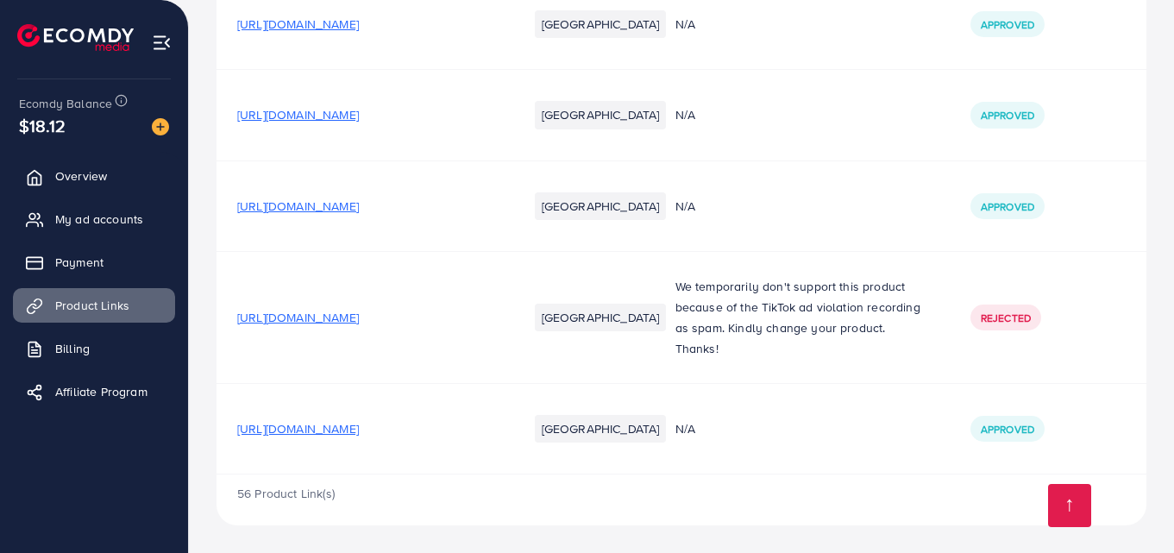 Image resolution: width=1174 pixels, height=553 pixels. I want to click on a: Affiliate Program, so click(94, 392).